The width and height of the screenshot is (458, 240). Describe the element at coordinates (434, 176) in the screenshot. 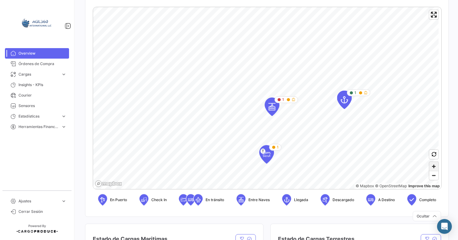

I see `span: Zoom out` at that location.